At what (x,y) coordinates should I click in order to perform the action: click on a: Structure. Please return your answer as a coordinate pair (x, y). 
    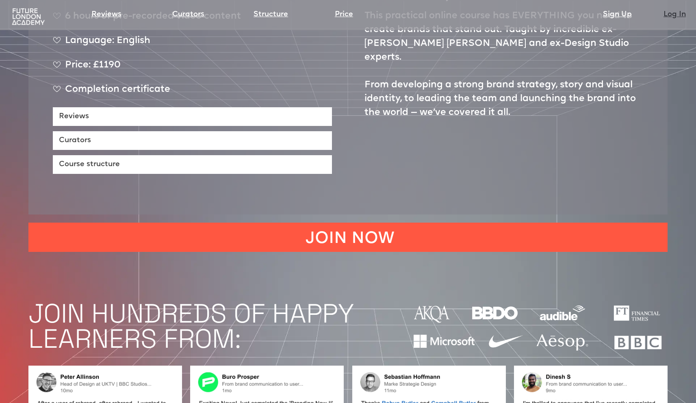
    Looking at the image, I should click on (271, 15).